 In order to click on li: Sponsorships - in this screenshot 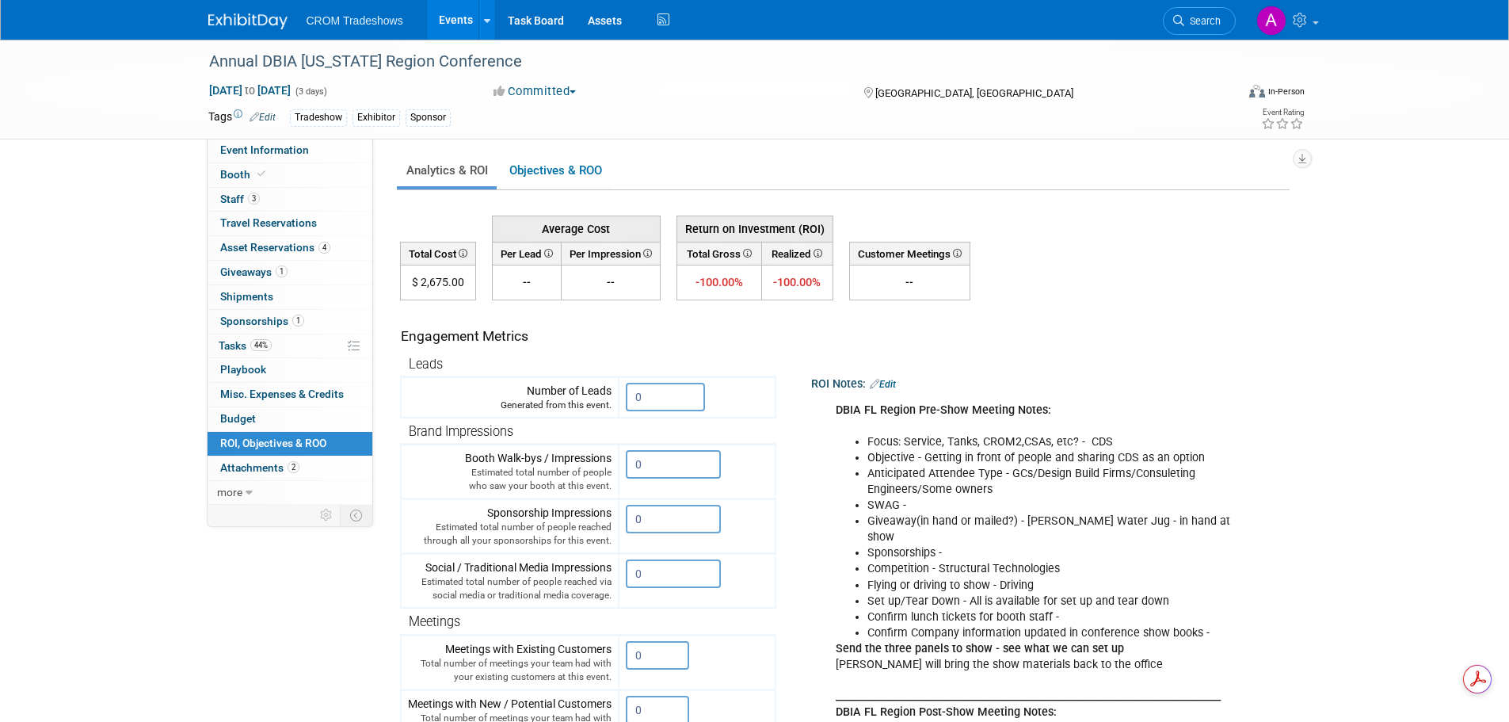, I will do `click(1062, 553)`.